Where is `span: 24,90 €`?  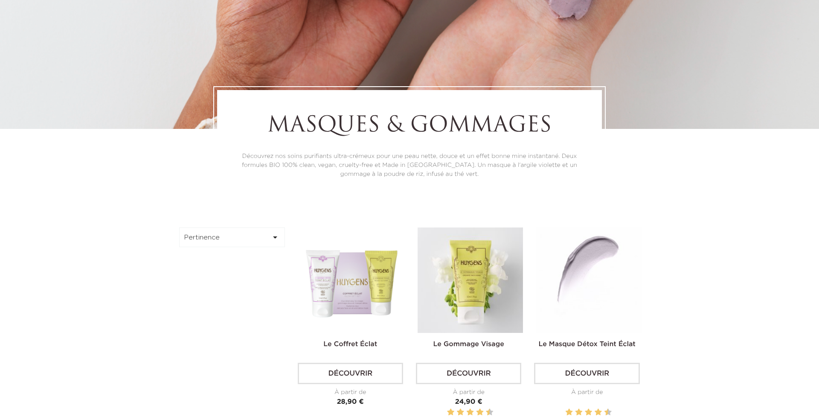
span: 24,90 € is located at coordinates (469, 402).